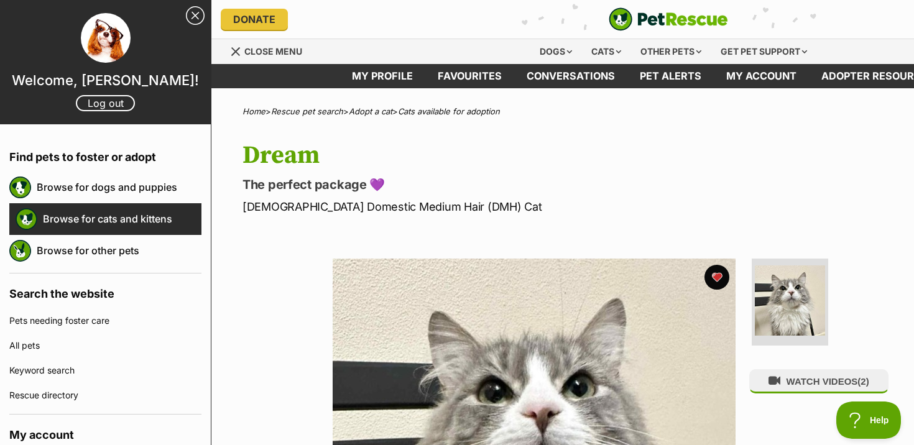 This screenshot has width=914, height=445. I want to click on a: Donate, so click(254, 19).